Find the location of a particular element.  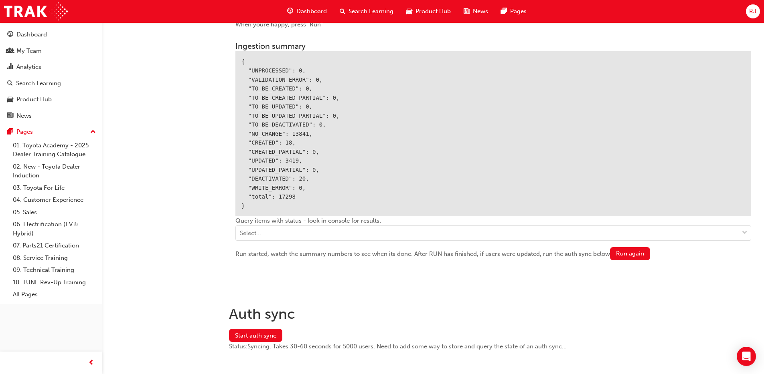

button: RJ is located at coordinates (753, 11).